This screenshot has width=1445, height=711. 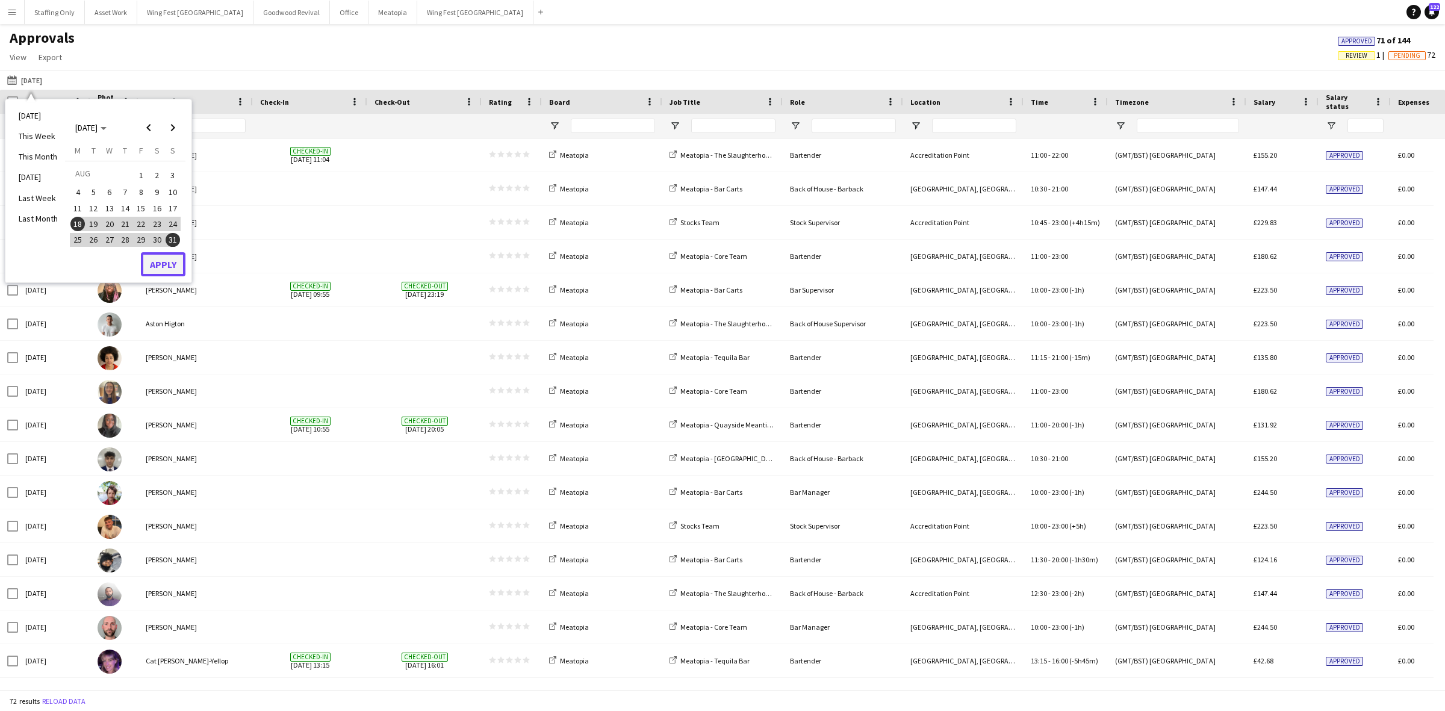 I want to click on button: 05-08-2025, so click(x=93, y=192).